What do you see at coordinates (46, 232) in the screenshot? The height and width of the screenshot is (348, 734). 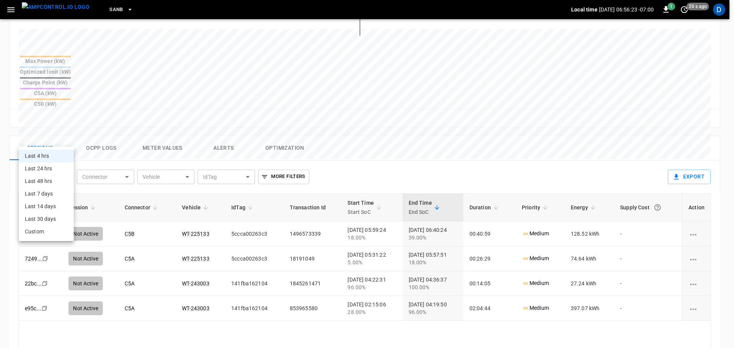 I see `li: Custom` at bounding box center [46, 232].